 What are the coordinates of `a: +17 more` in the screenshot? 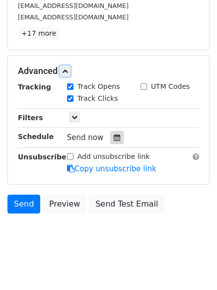 It's located at (39, 33).